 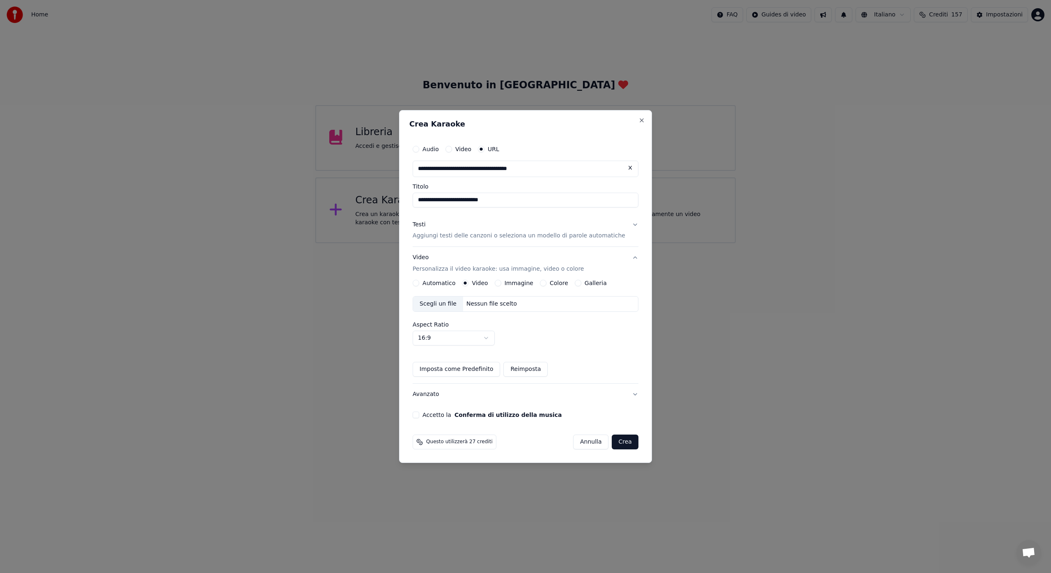 I want to click on span: Questo utilizzerà 27 crediti, so click(x=459, y=442).